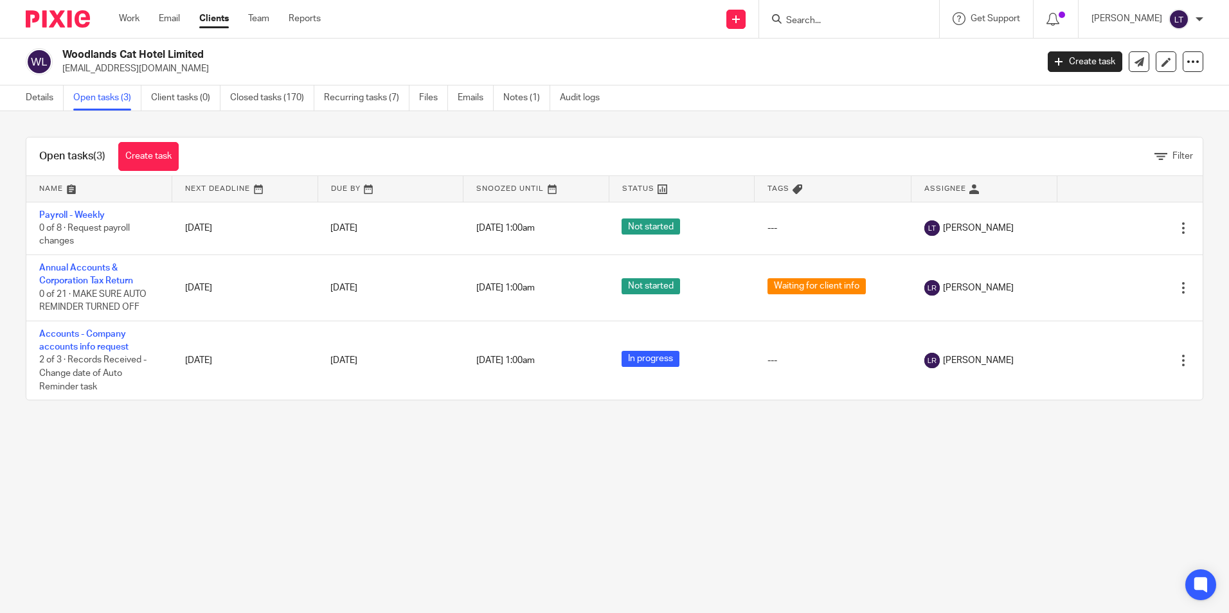 The image size is (1229, 613). I want to click on span: (3), so click(99, 156).